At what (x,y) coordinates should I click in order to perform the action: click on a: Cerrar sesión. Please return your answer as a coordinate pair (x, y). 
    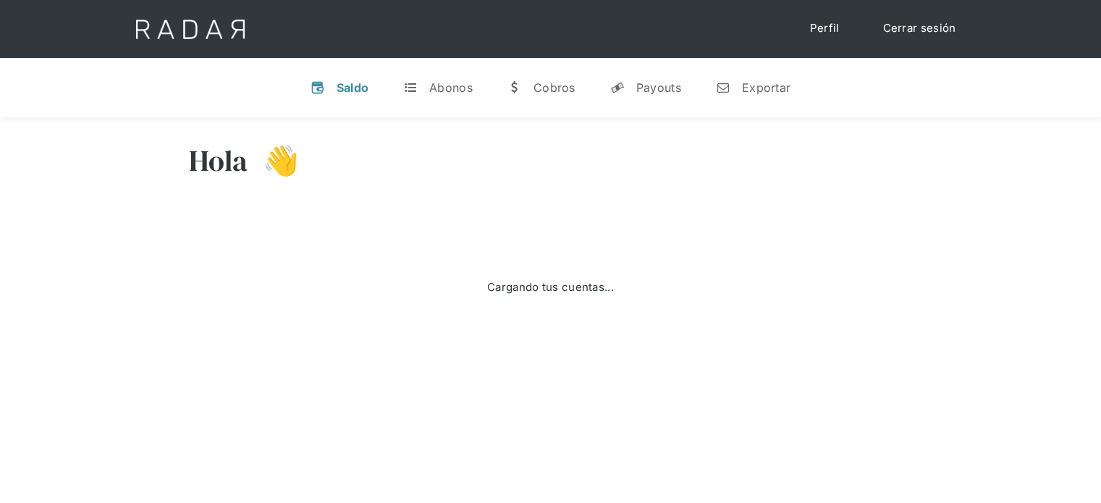
    Looking at the image, I should click on (920, 28).